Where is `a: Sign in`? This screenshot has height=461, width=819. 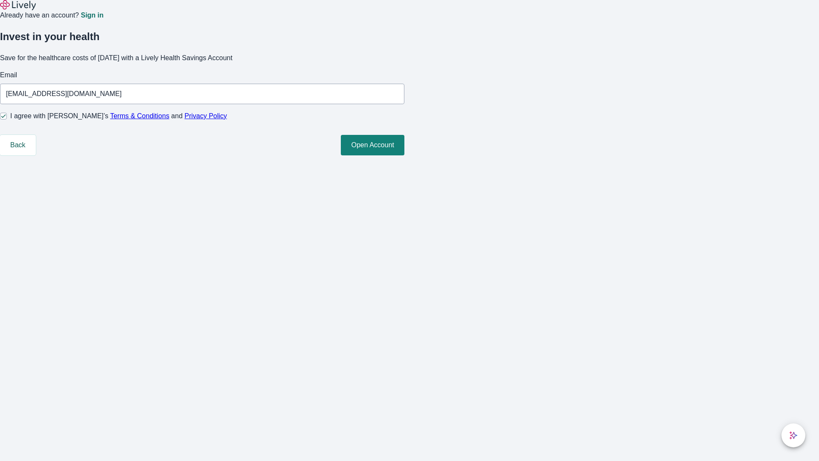
a: Sign in is located at coordinates (92, 15).